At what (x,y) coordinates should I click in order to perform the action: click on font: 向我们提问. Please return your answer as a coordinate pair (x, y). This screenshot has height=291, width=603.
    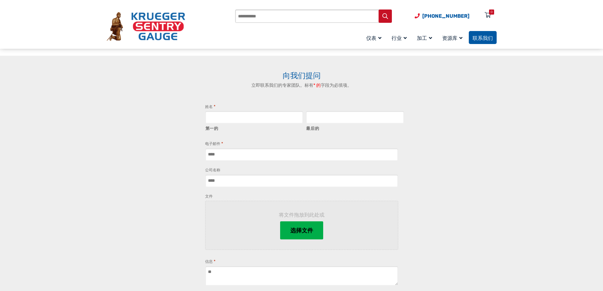
    Looking at the image, I should click on (301, 76).